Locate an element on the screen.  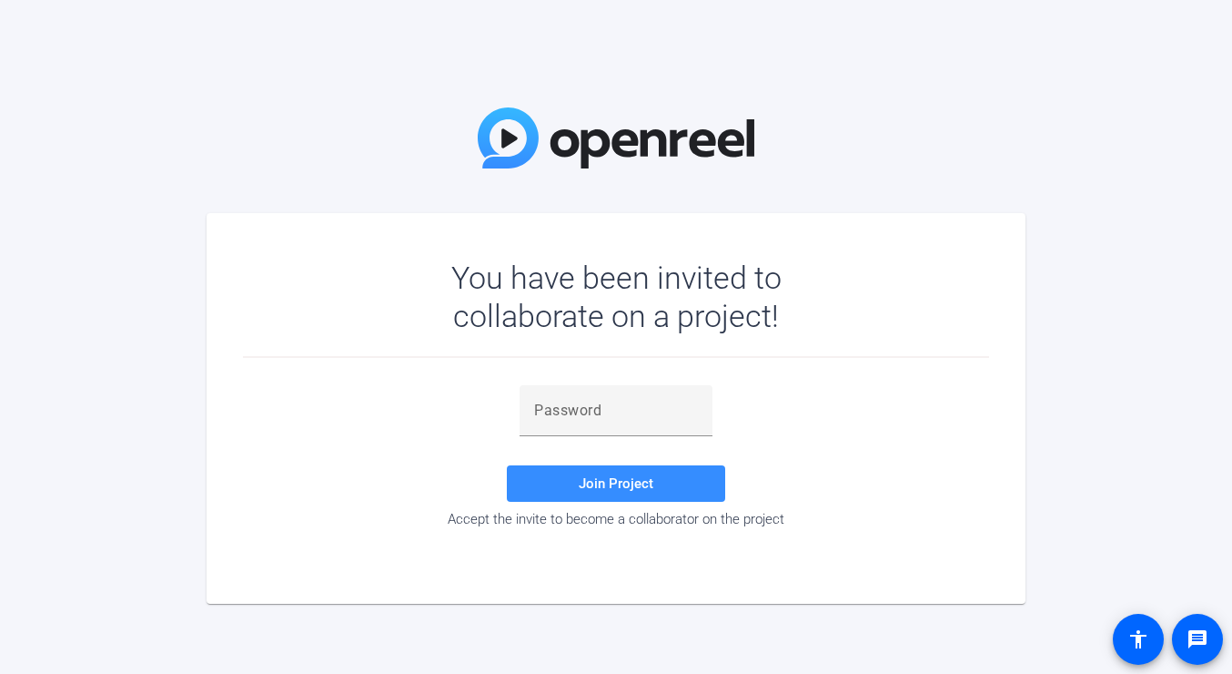
div: You have been invited to collaborate on a project! is located at coordinates (616, 297).